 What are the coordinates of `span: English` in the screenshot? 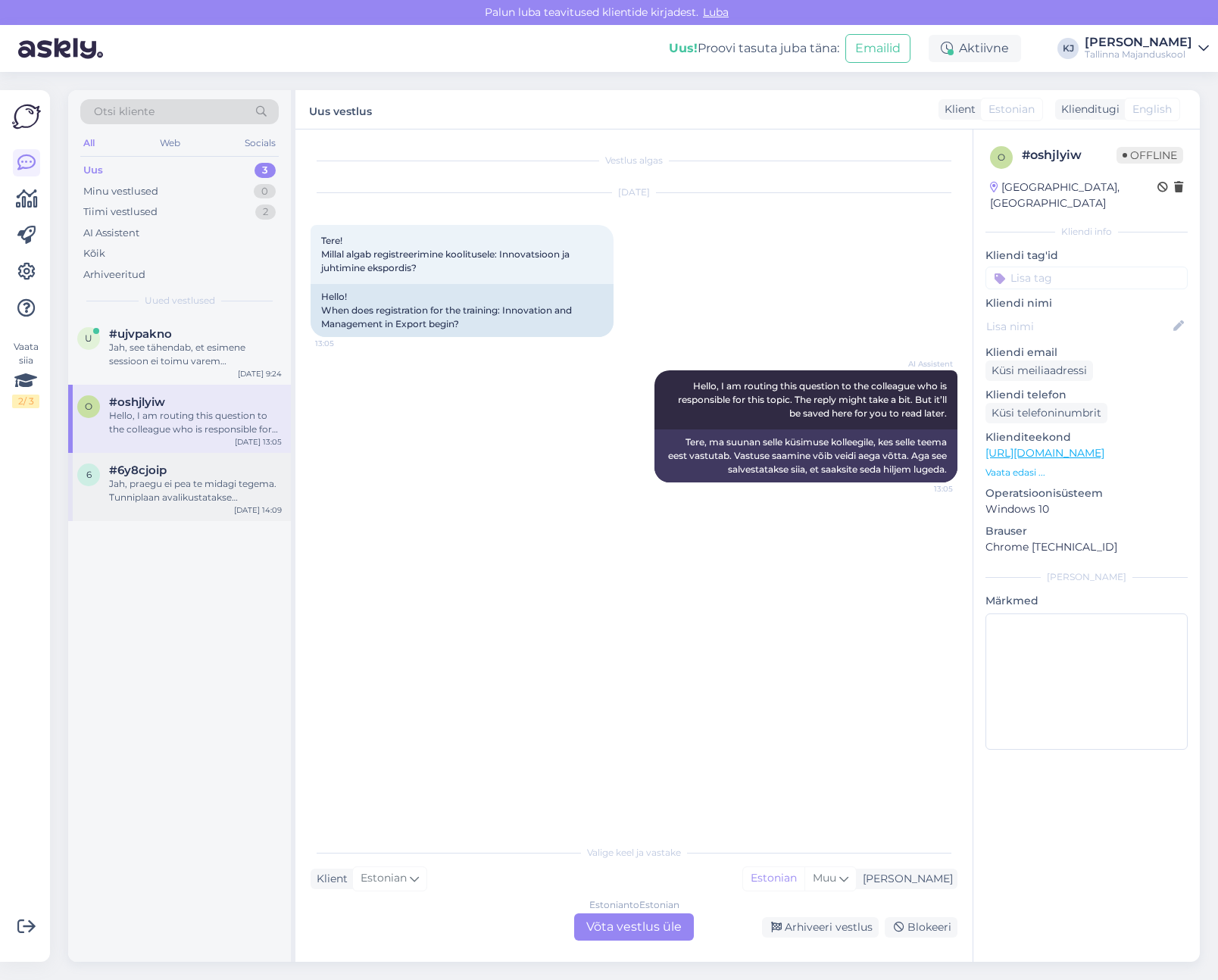 It's located at (1152, 109).